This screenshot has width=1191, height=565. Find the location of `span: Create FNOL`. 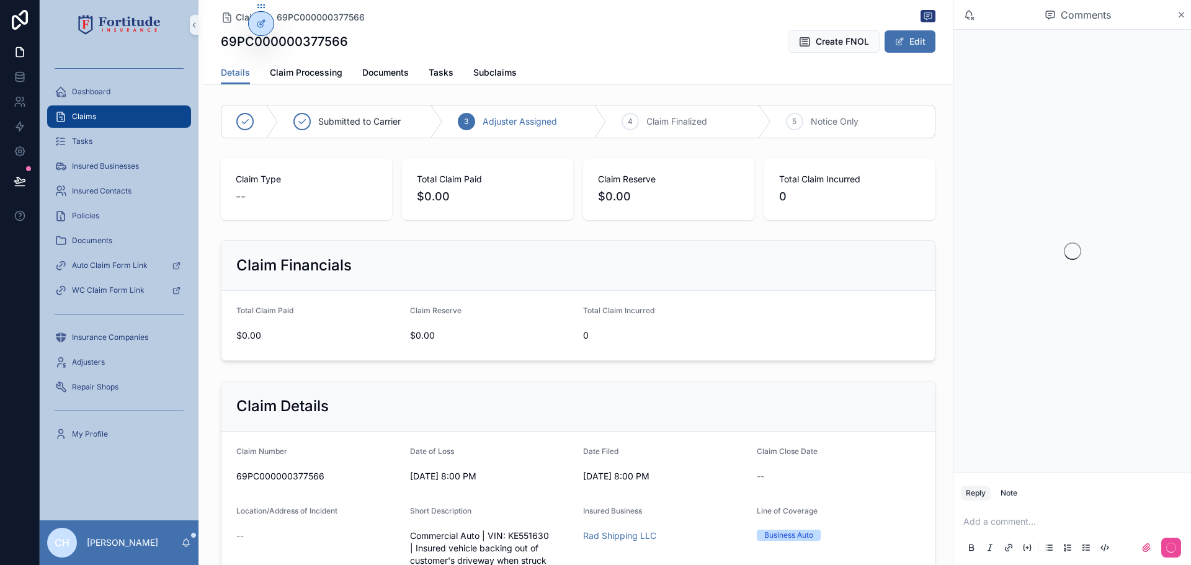

span: Create FNOL is located at coordinates (842, 42).